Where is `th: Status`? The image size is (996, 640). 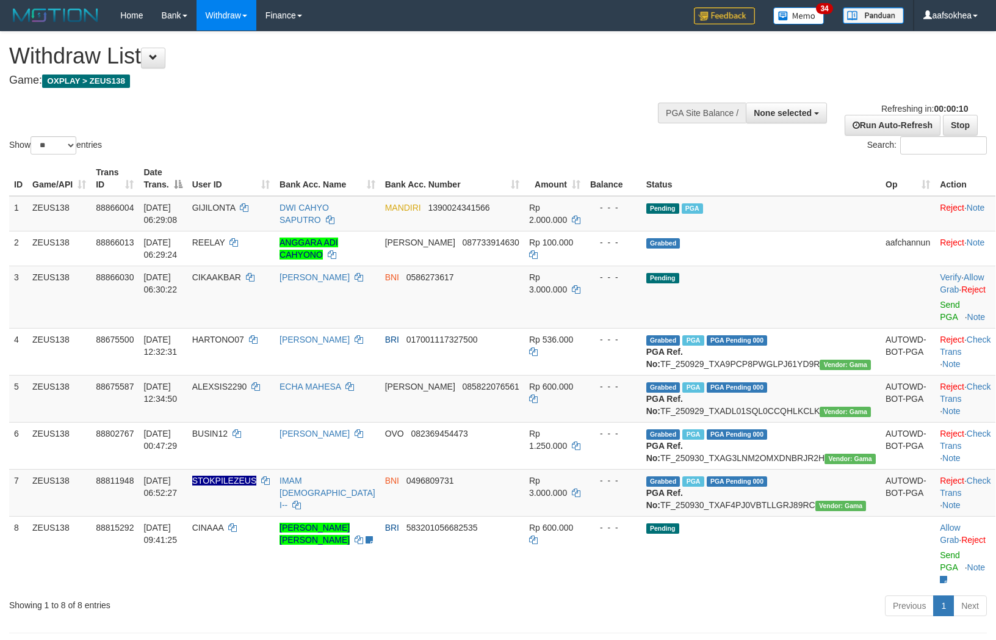
th: Status is located at coordinates (761, 178).